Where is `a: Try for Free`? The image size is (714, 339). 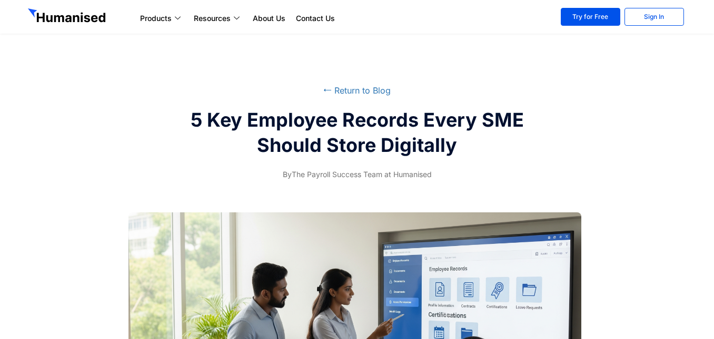 a: Try for Free is located at coordinates (590, 17).